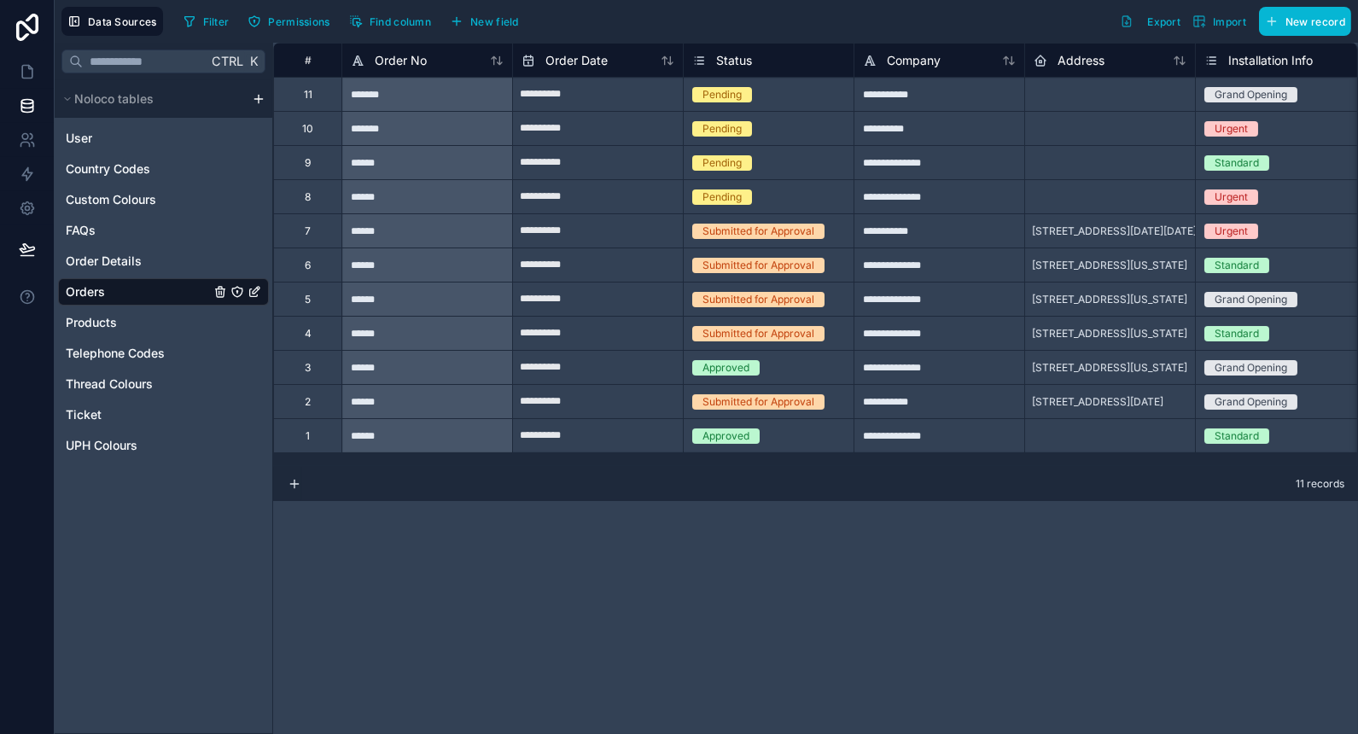  Describe the element at coordinates (1164, 21) in the screenshot. I see `span: Export` at that location.